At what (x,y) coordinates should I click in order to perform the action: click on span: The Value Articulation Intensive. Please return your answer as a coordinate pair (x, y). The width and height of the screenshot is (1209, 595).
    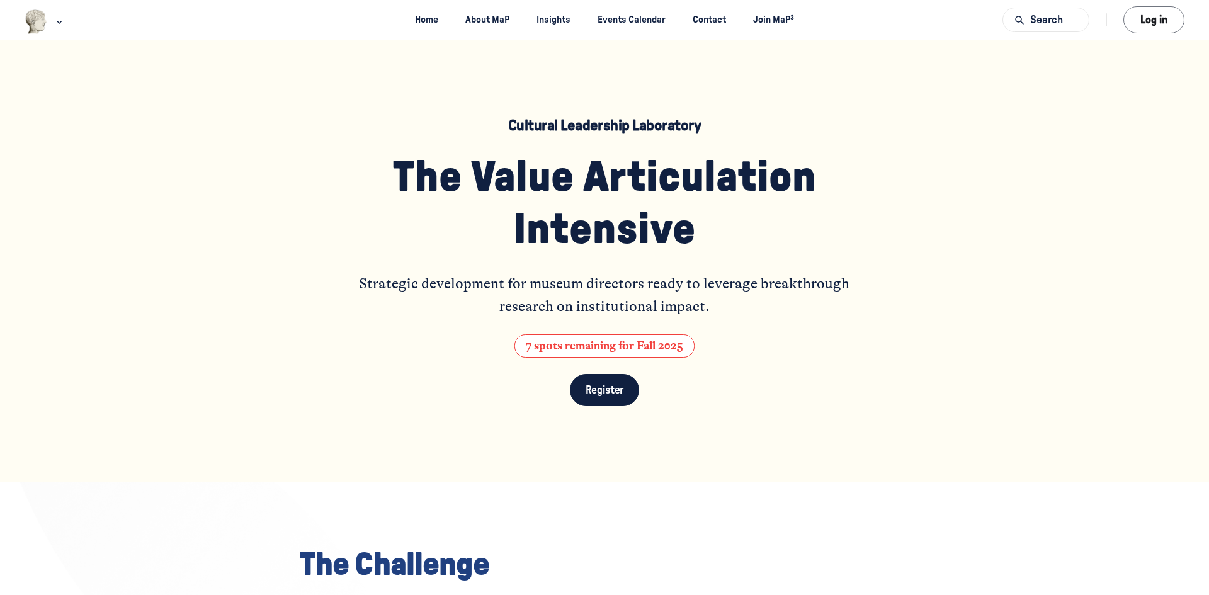
    Looking at the image, I should click on (609, 203).